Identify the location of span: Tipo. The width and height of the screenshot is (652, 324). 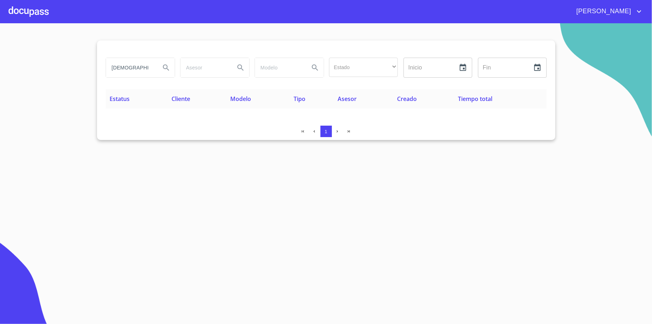
(299, 99).